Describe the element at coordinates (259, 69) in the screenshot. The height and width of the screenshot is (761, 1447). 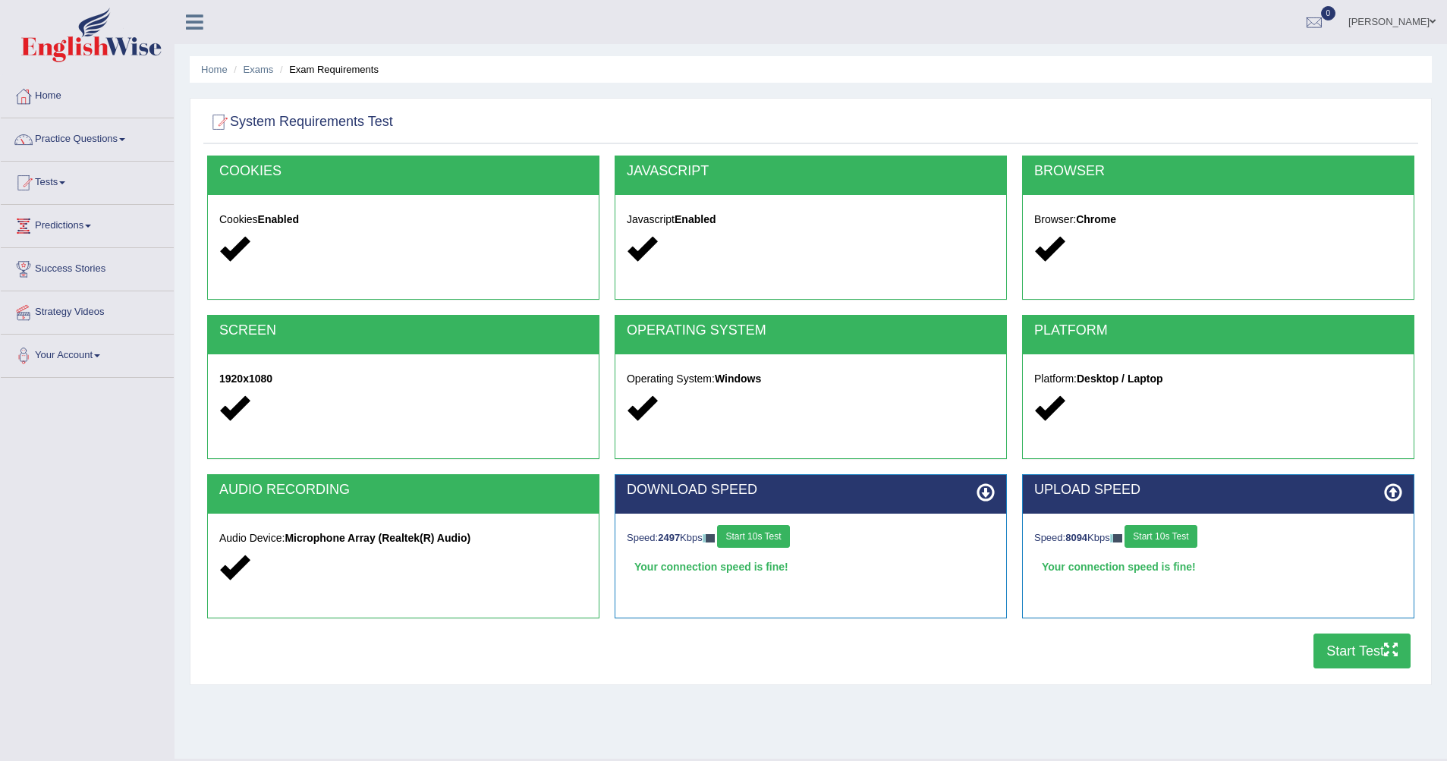
I see `a: Exams` at that location.